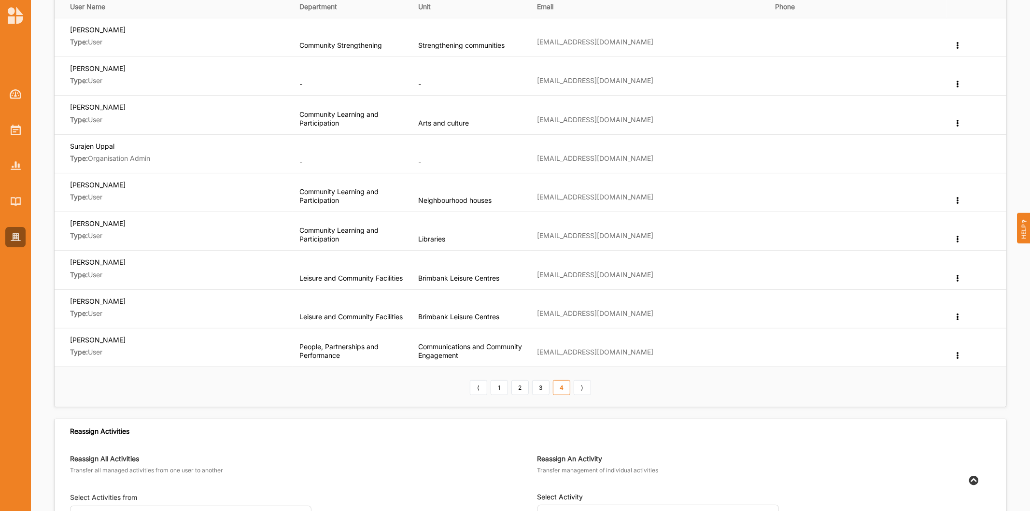  I want to click on a: 2, so click(520, 388).